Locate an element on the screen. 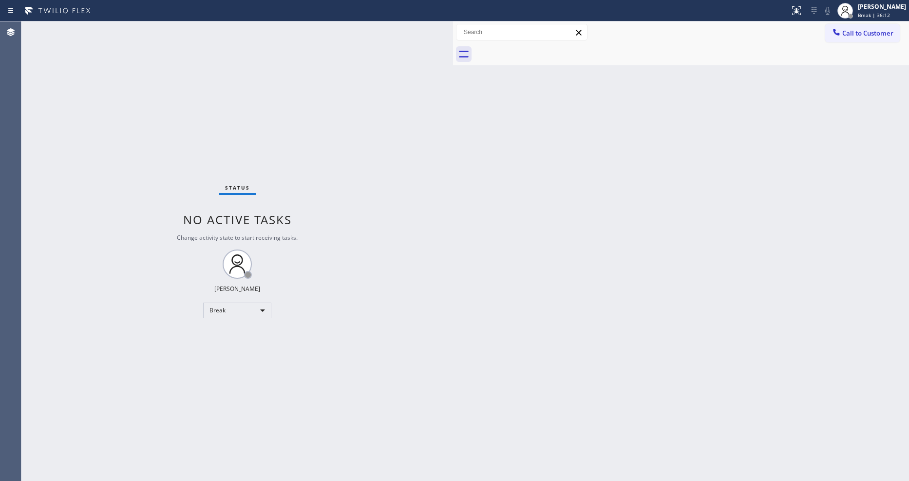 The height and width of the screenshot is (481, 909). span: Break | 36:12 is located at coordinates (874, 15).